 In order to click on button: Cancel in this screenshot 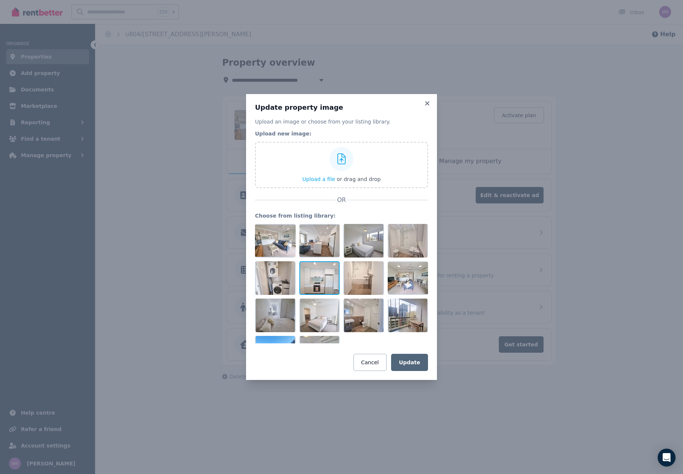, I will do `click(370, 362)`.